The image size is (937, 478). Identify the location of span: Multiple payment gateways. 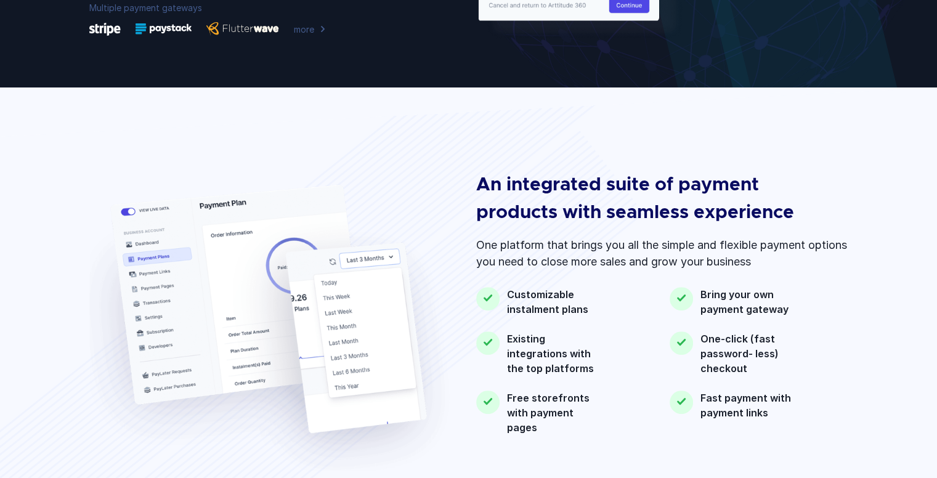
(145, 7).